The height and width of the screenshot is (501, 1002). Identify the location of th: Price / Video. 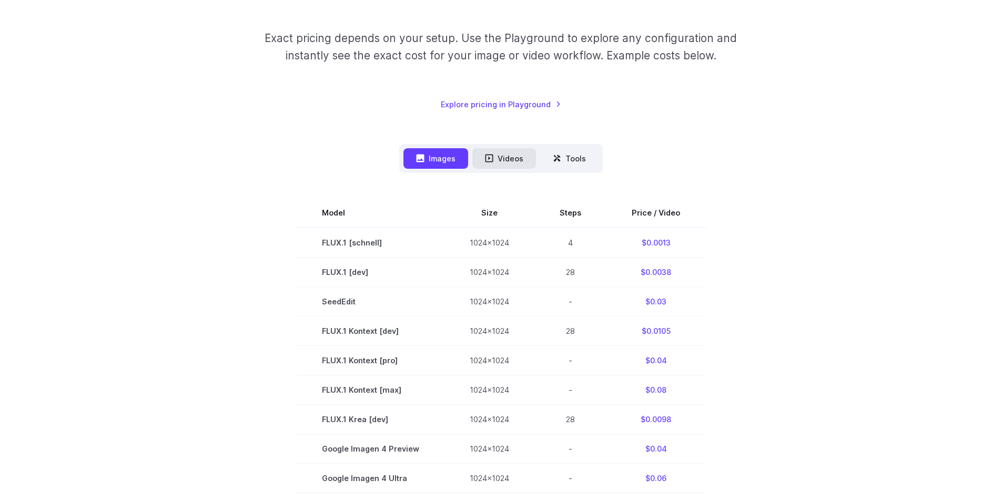
(656, 213).